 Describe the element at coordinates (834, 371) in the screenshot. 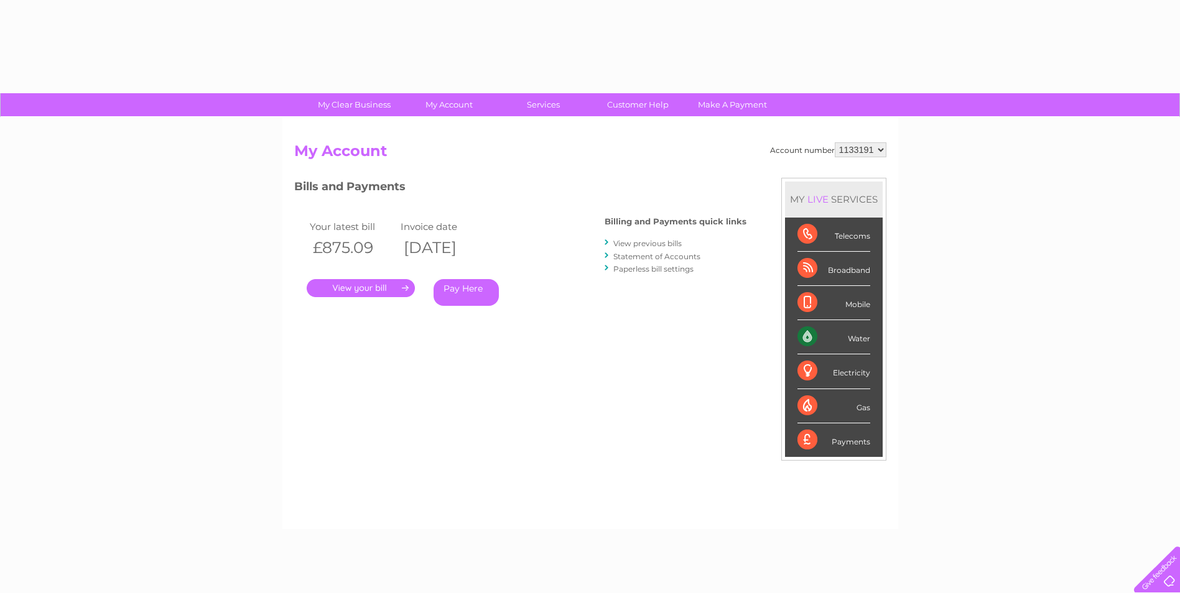

I see `div: Electricity` at that location.